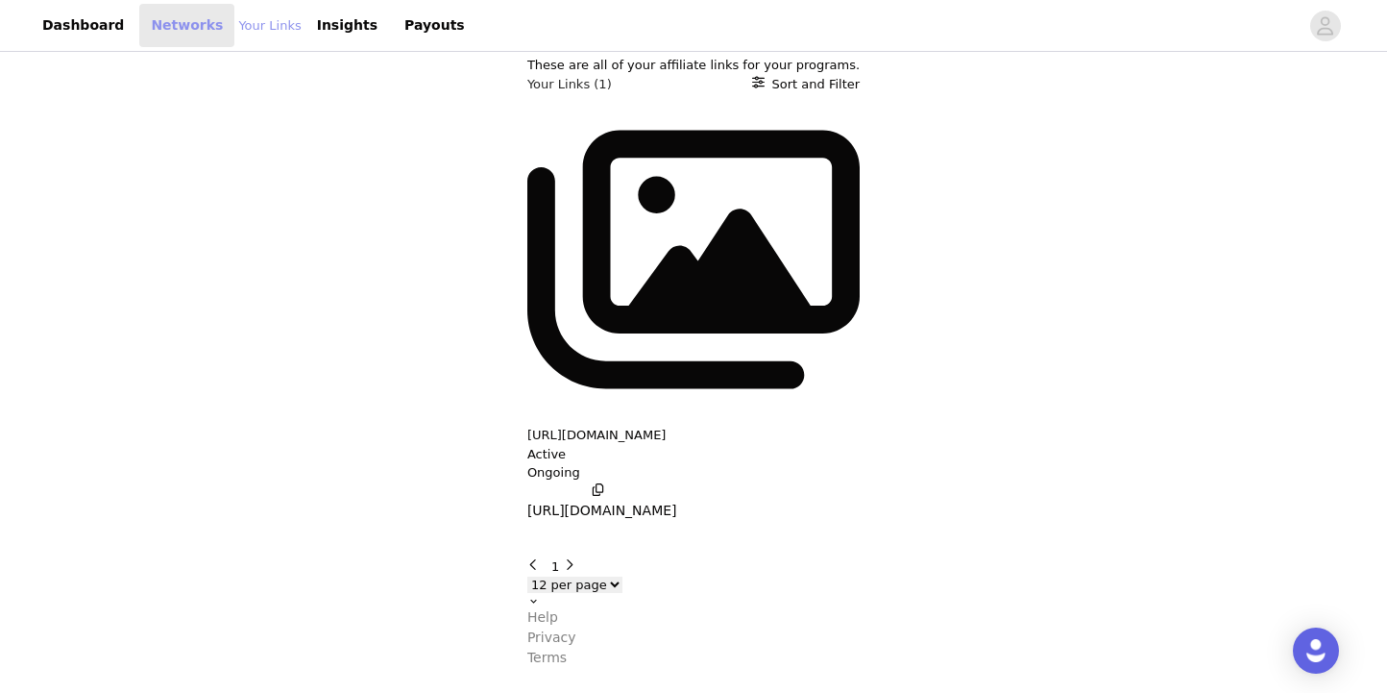 The width and height of the screenshot is (1387, 693). Describe the element at coordinates (555, 567) in the screenshot. I see `button: Go To Page 1` at that location.